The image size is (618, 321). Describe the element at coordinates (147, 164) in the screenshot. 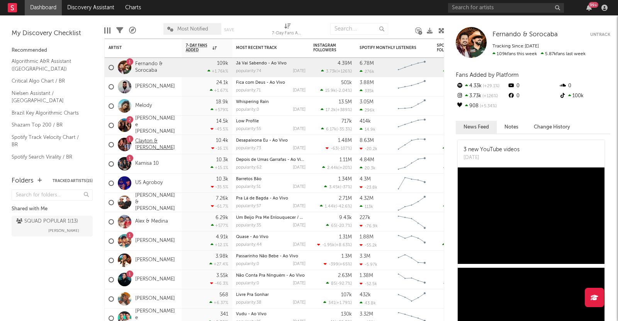

I see `a: Kamisa 10` at that location.